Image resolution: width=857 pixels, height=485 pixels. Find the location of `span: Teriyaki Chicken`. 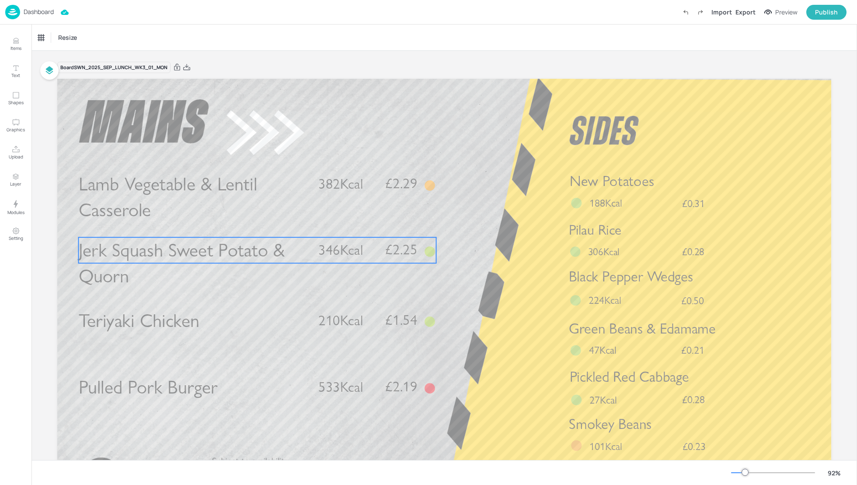

span: Teriyaki Chicken is located at coordinates (139, 320).